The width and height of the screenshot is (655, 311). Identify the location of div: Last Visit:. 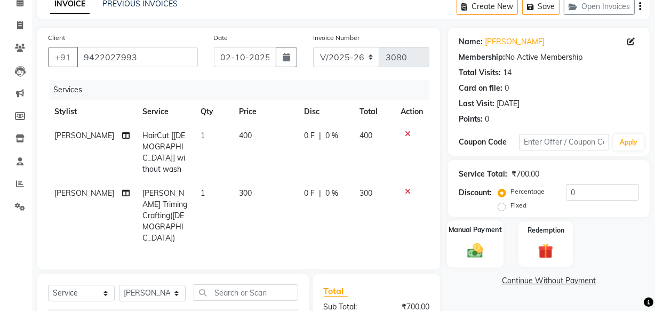
(477, 104).